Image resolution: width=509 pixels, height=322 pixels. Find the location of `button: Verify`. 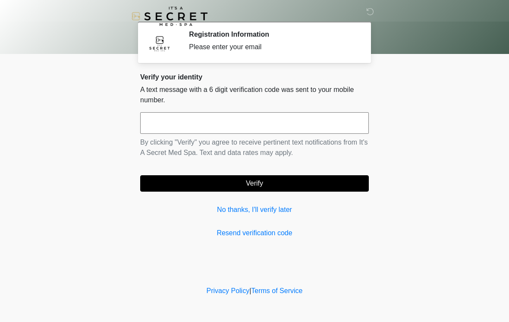

button: Verify is located at coordinates (254, 183).